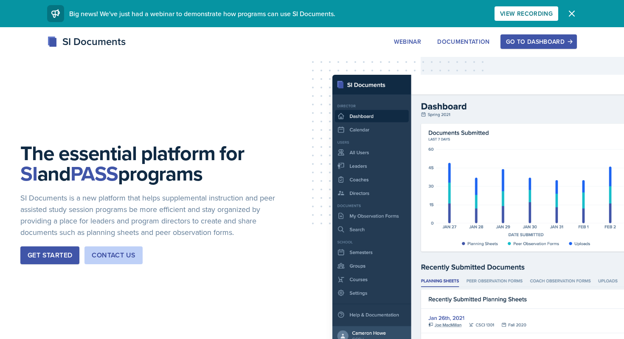  Describe the element at coordinates (86, 42) in the screenshot. I see `div: SI Documents` at that location.